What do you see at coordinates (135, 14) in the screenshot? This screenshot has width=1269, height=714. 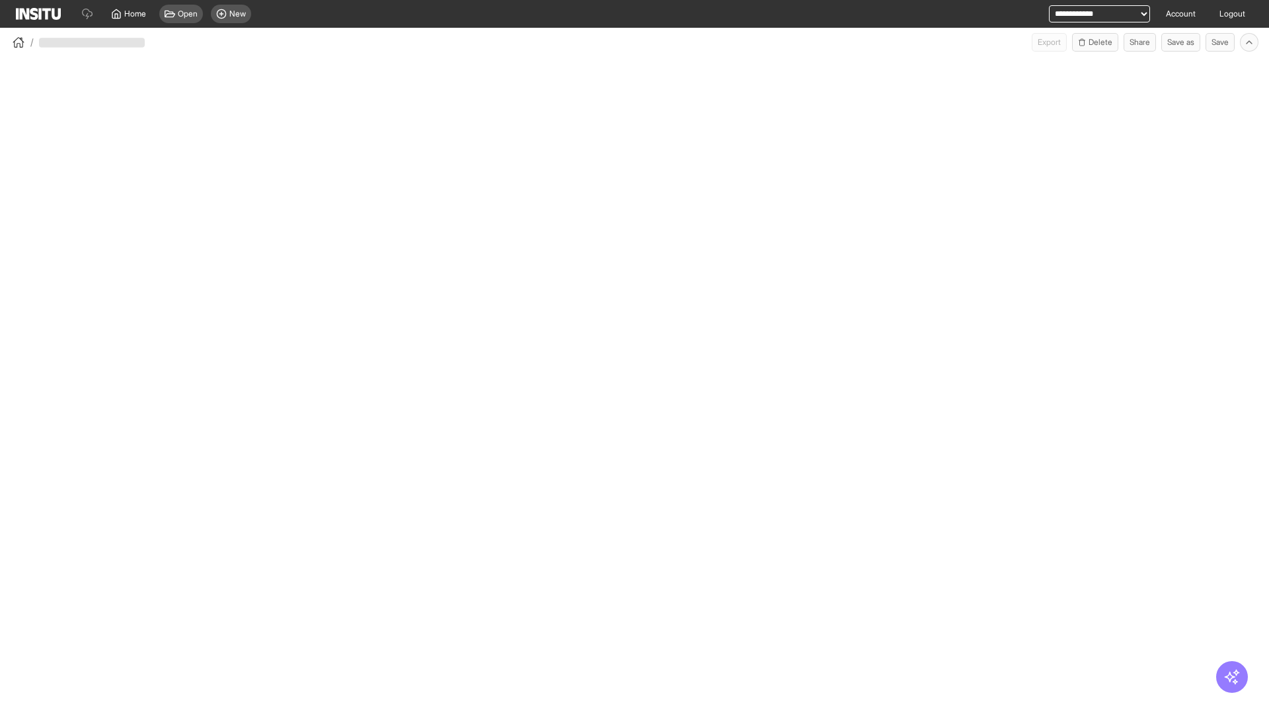 I see `span: Home` at bounding box center [135, 14].